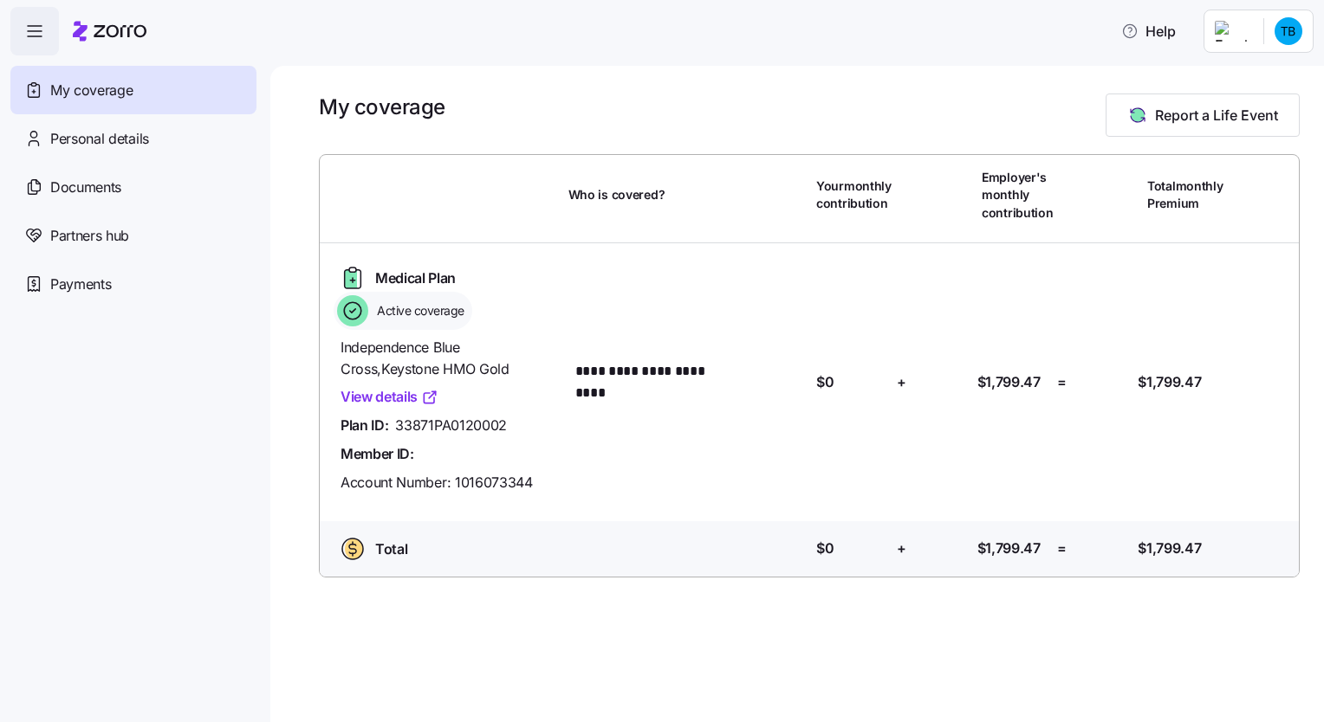 The height and width of the screenshot is (722, 1324). Describe the element at coordinates (382, 107) in the screenshot. I see `h1: My coverage` at that location.